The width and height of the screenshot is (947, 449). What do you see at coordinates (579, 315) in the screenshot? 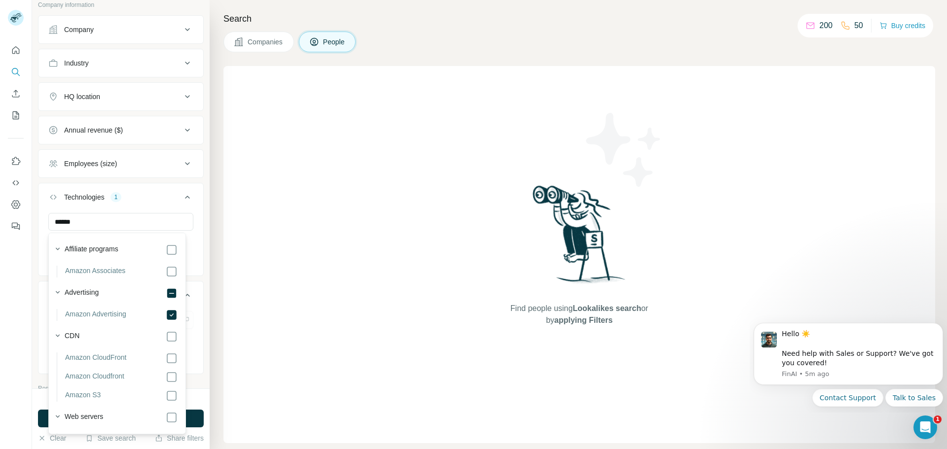
I see `span: Find people using or by` at bounding box center [579, 315].